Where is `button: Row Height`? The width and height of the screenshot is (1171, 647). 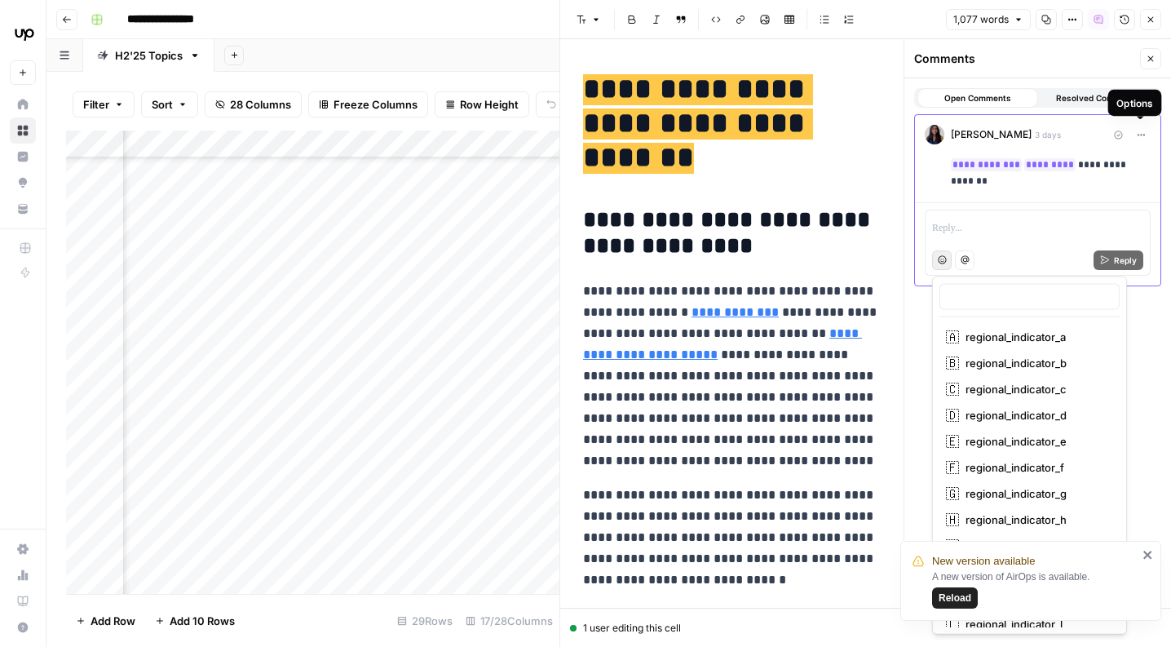
button: Row Height is located at coordinates (482, 104).